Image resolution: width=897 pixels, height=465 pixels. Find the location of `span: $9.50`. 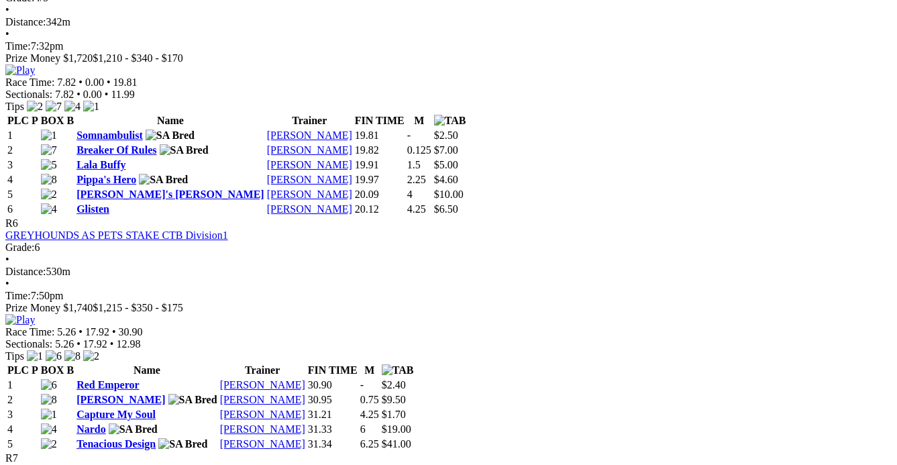

span: $9.50 is located at coordinates (394, 399).